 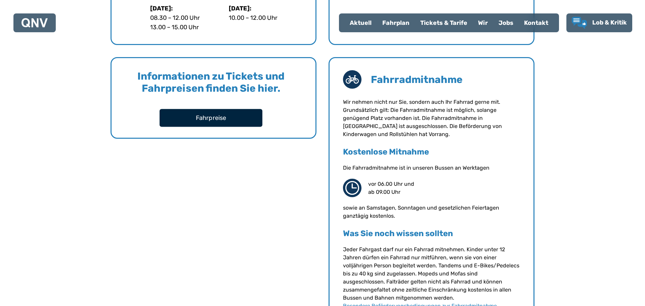 I want to click on div: Tickets & Tarife, so click(x=444, y=23).